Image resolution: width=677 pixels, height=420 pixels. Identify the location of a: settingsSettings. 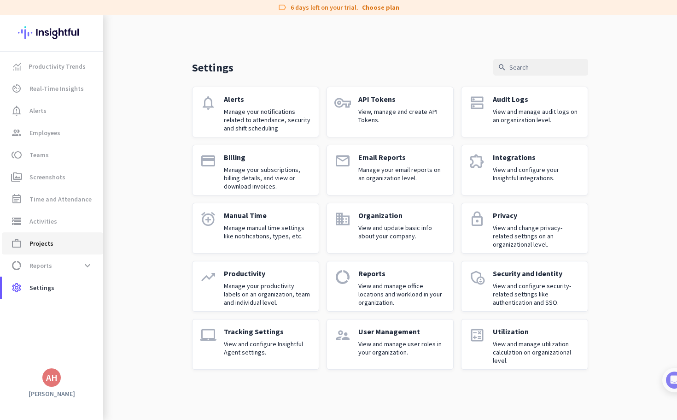
(53, 287).